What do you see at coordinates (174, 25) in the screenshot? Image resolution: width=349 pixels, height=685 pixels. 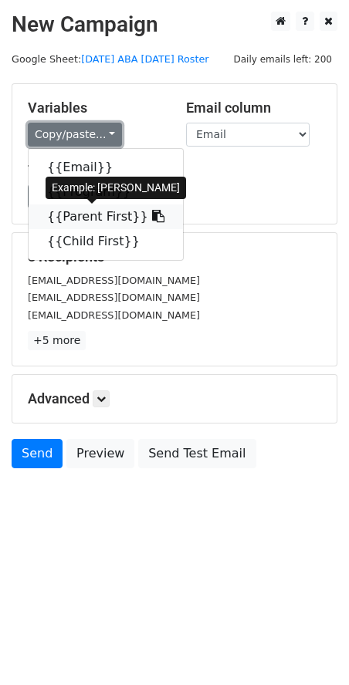 I see `h2: New Campaign` at bounding box center [174, 25].